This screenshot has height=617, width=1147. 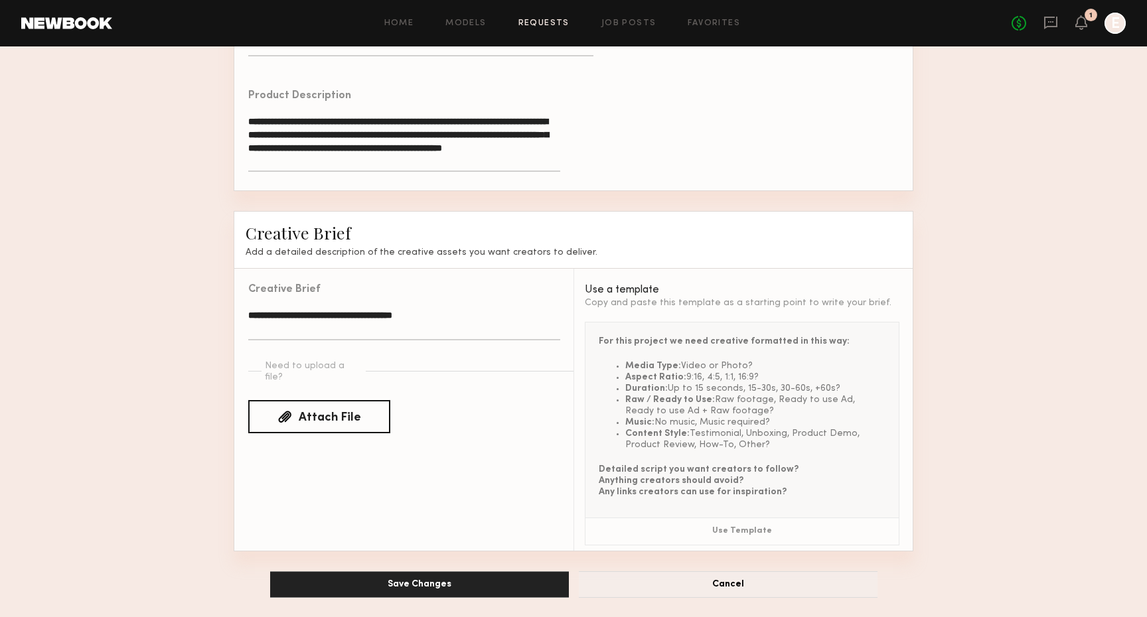 What do you see at coordinates (465, 23) in the screenshot?
I see `a: Models` at bounding box center [465, 23].